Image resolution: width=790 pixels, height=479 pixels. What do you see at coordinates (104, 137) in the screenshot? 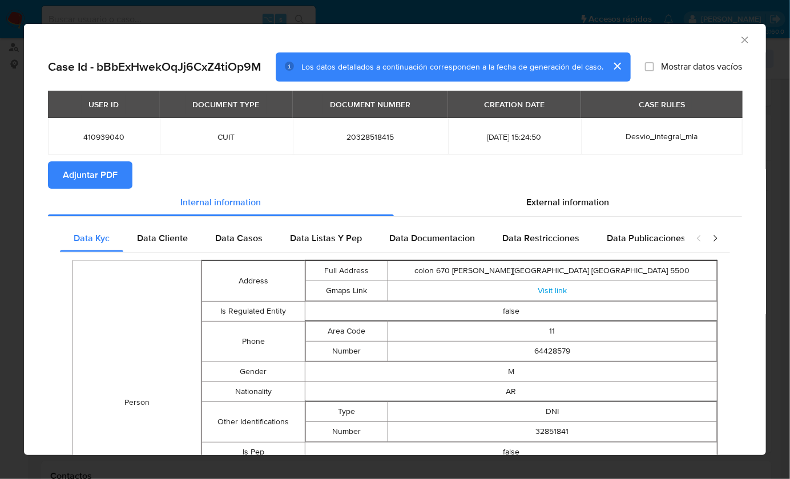
I see `span: 410939040` at bounding box center [104, 137].